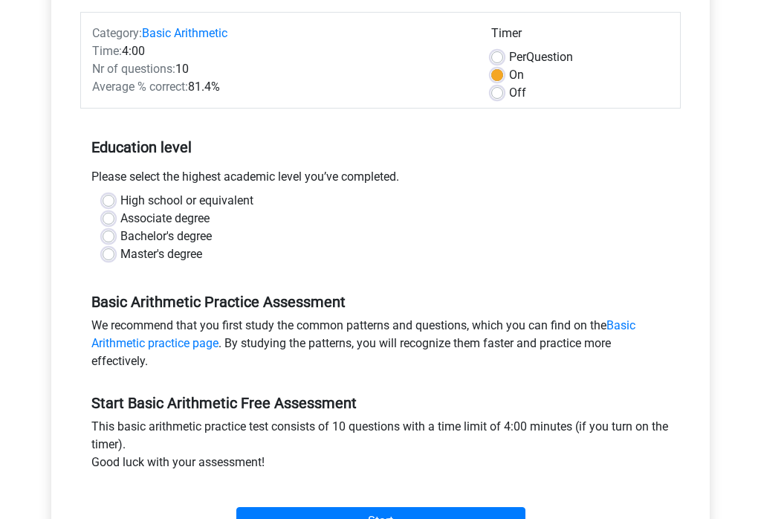 Image resolution: width=761 pixels, height=519 pixels. I want to click on div: Please select the highest academic level you’ve completed., so click(381, 181).